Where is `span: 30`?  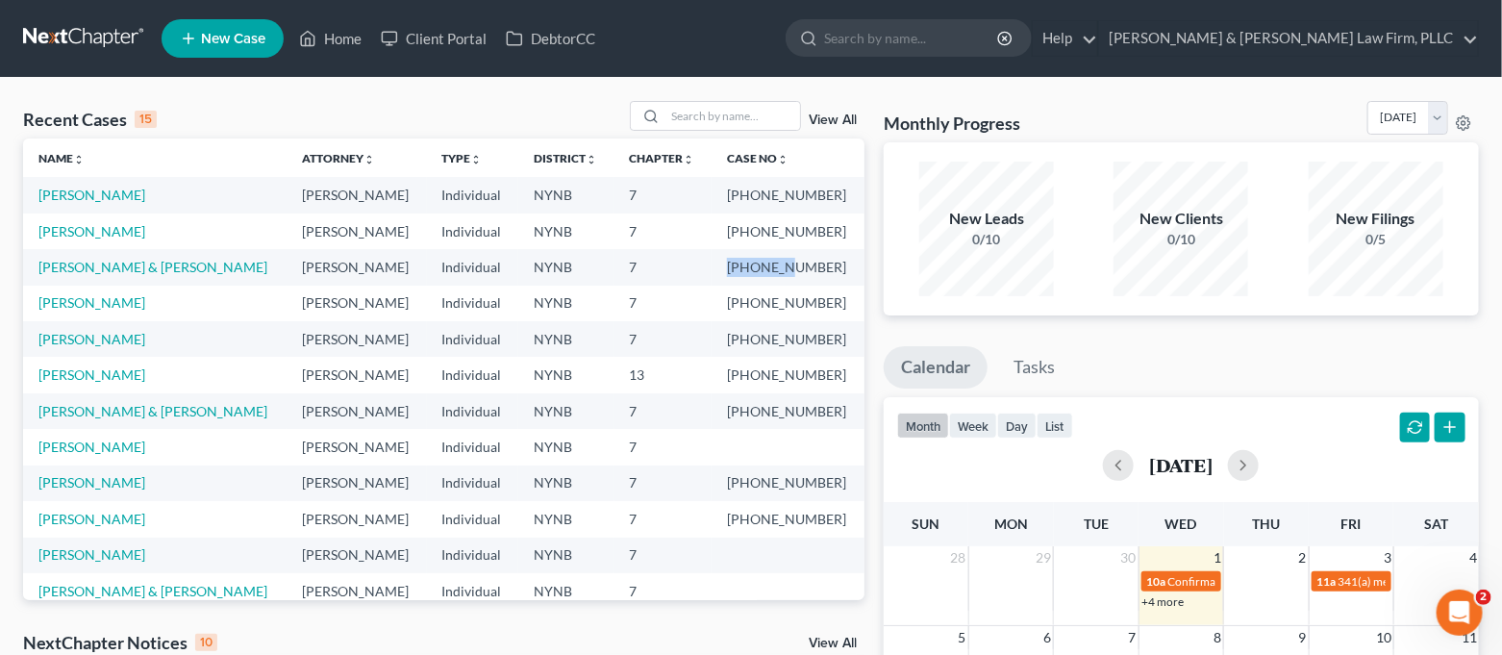 span: 30 is located at coordinates (1129, 558).